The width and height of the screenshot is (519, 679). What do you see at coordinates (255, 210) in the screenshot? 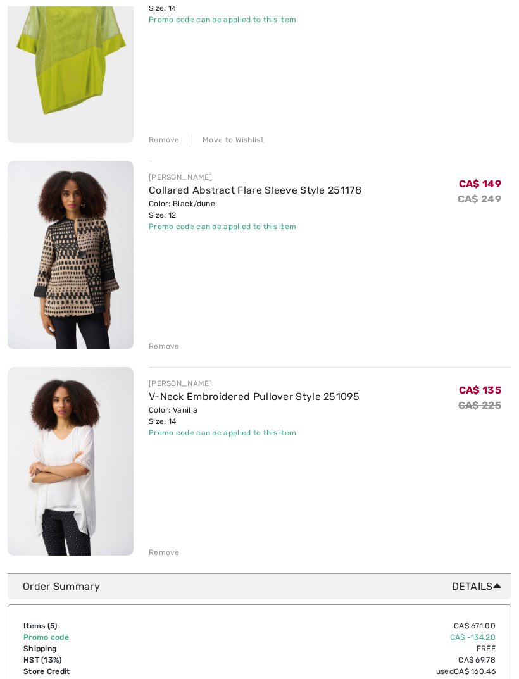
I see `div: Color: Black/dune Size: 12` at bounding box center [255, 210].